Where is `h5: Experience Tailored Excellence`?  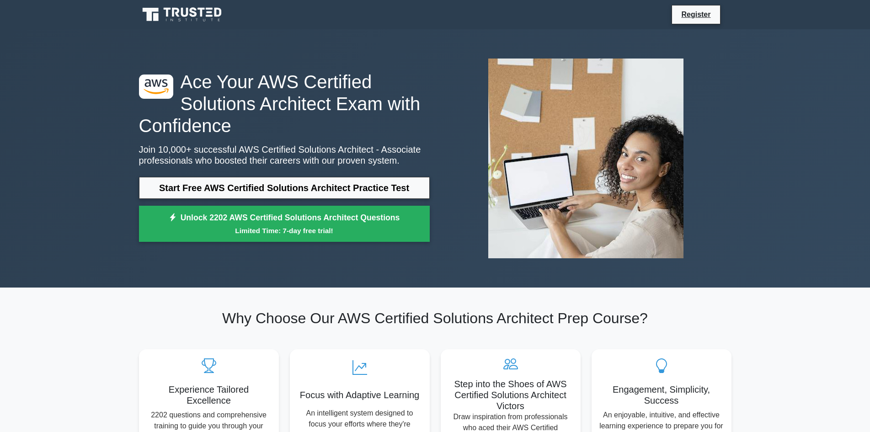 h5: Experience Tailored Excellence is located at coordinates (209, 395).